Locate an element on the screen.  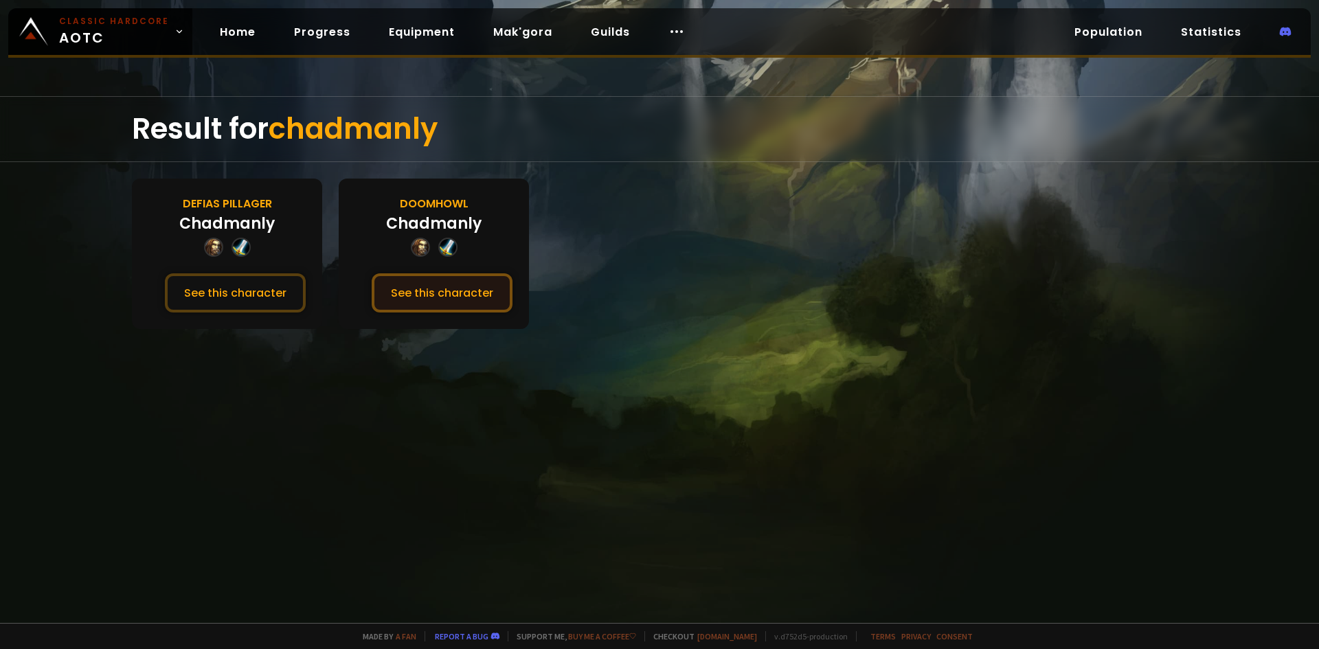
a: Guilds is located at coordinates (610, 32).